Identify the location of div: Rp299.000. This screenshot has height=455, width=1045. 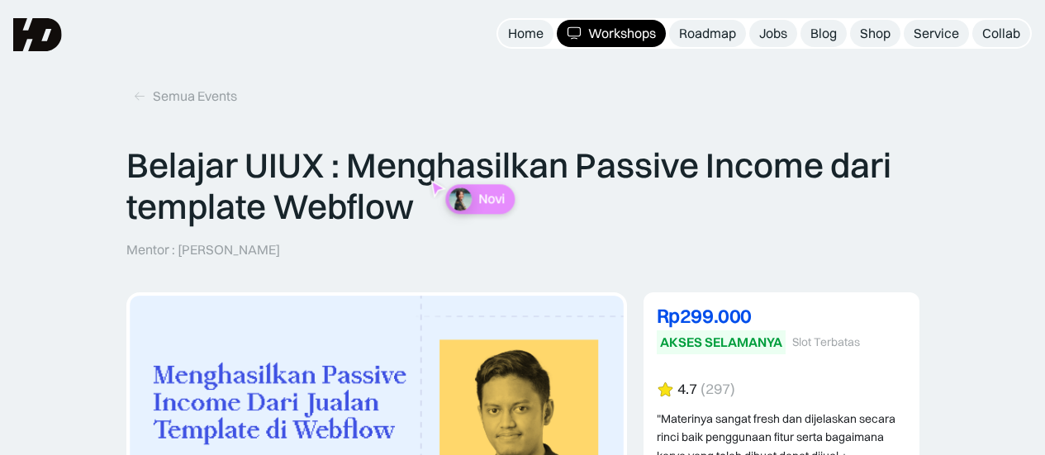
(781, 315).